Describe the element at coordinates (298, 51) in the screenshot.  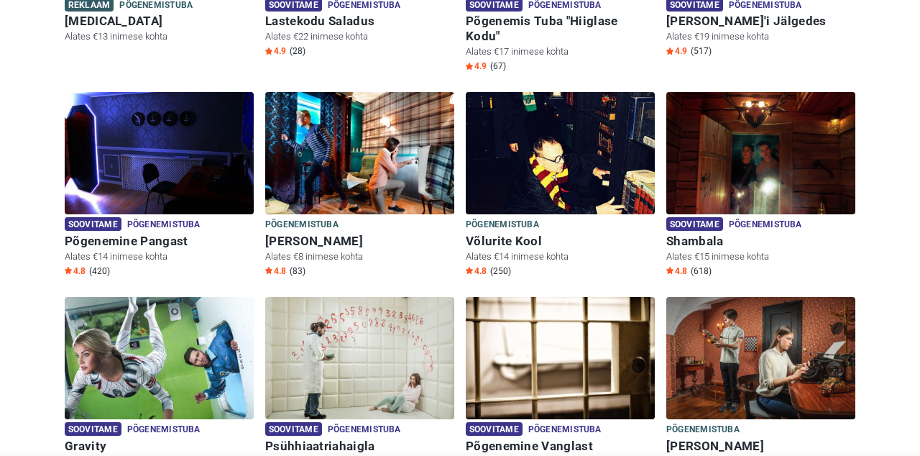
I see `span: (28)` at that location.